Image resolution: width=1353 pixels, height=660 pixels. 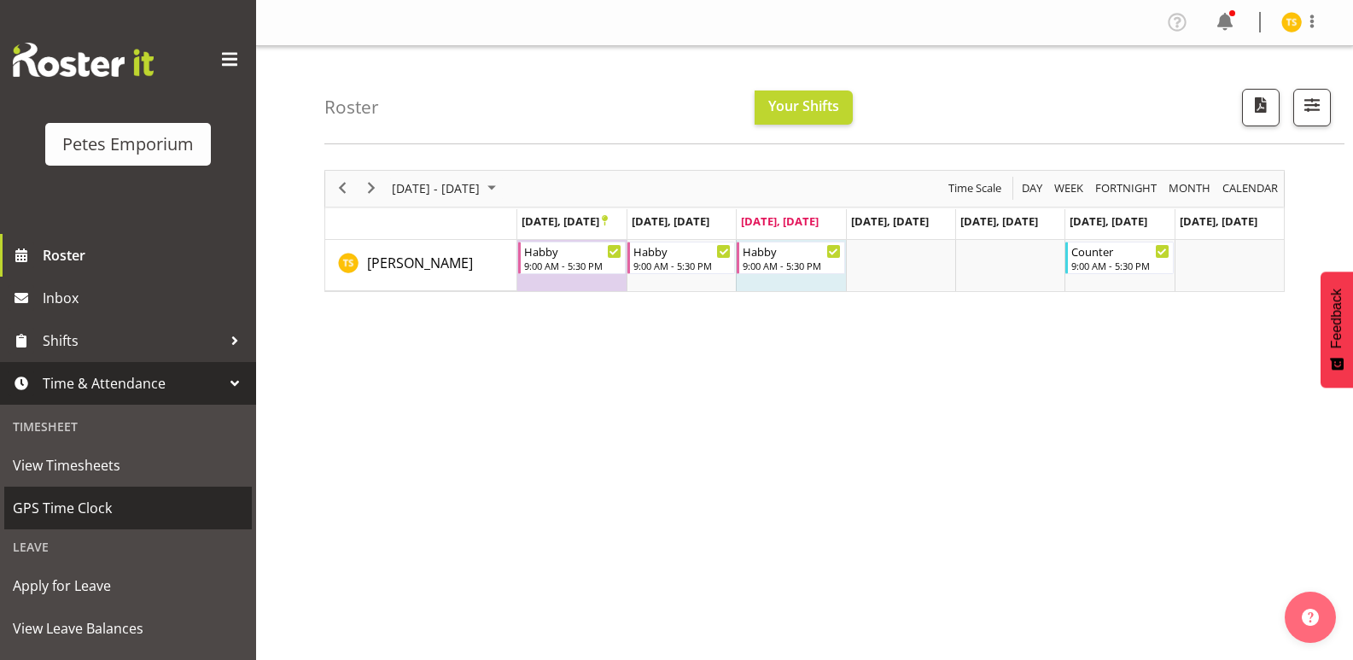 I want to click on span: Your Shifts, so click(x=803, y=106).